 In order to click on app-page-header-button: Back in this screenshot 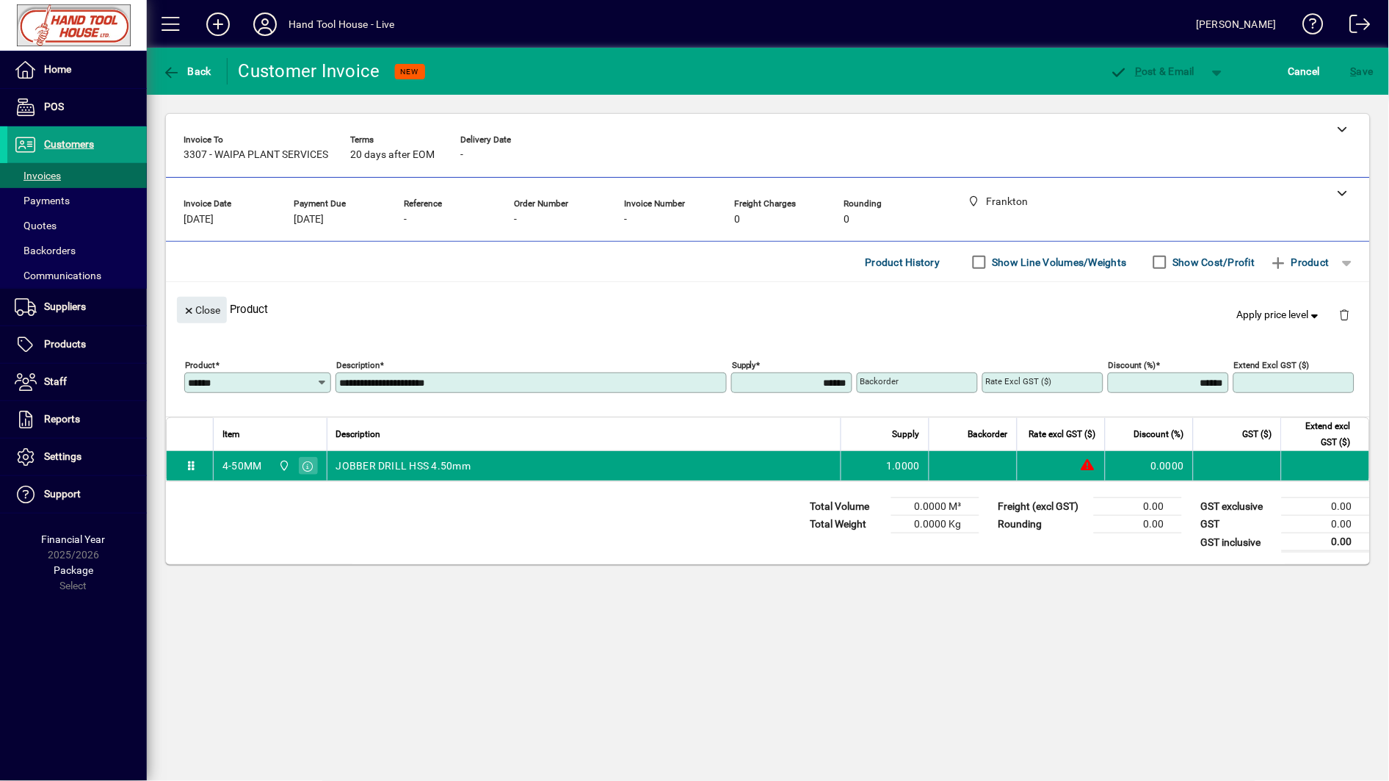, I will do `click(187, 71)`.